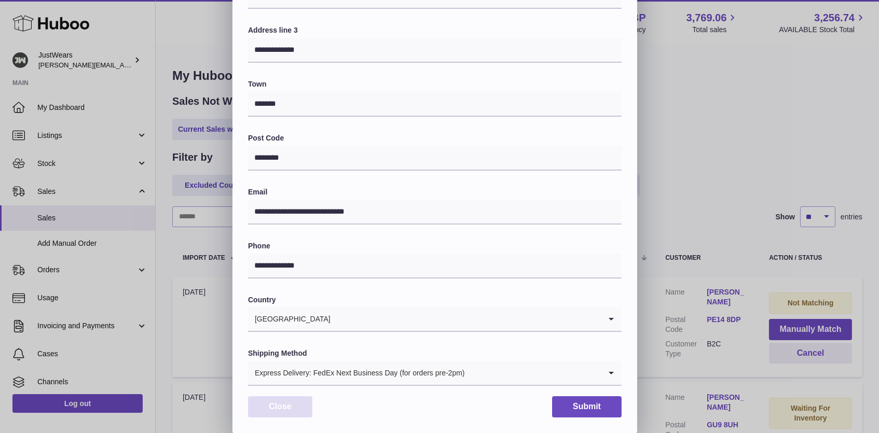  Describe the element at coordinates (435, 30) in the screenshot. I see `label: Address line 3` at that location.